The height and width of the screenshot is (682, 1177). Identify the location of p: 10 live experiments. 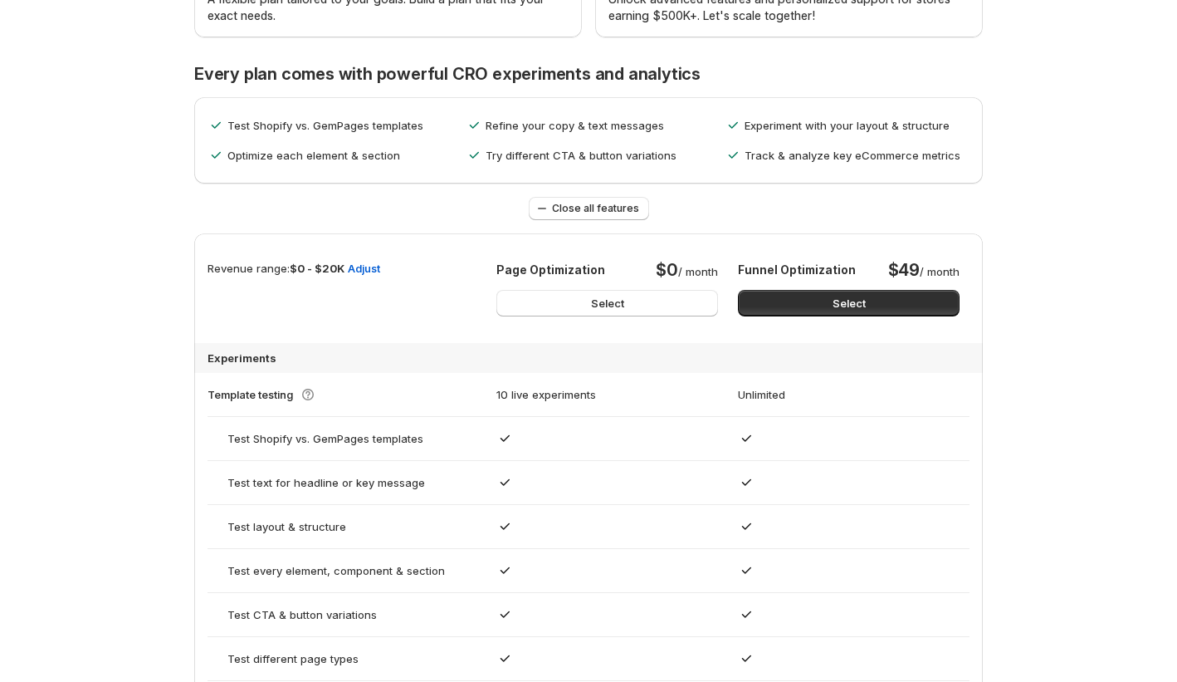
(546, 394).